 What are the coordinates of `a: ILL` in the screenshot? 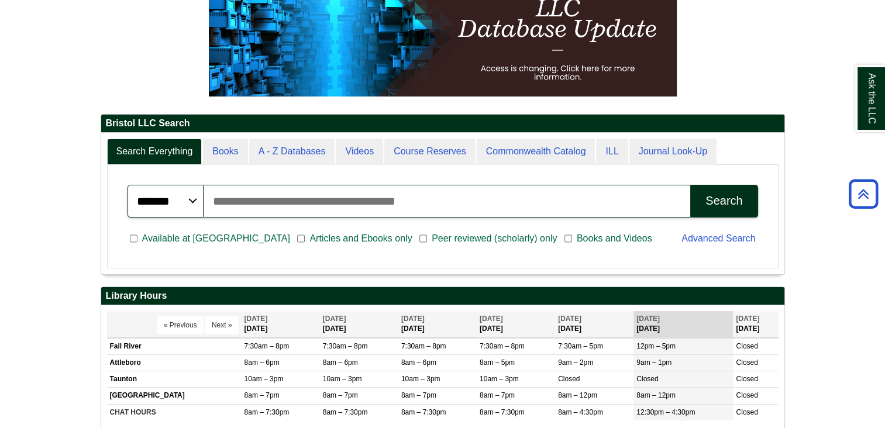 It's located at (612, 151).